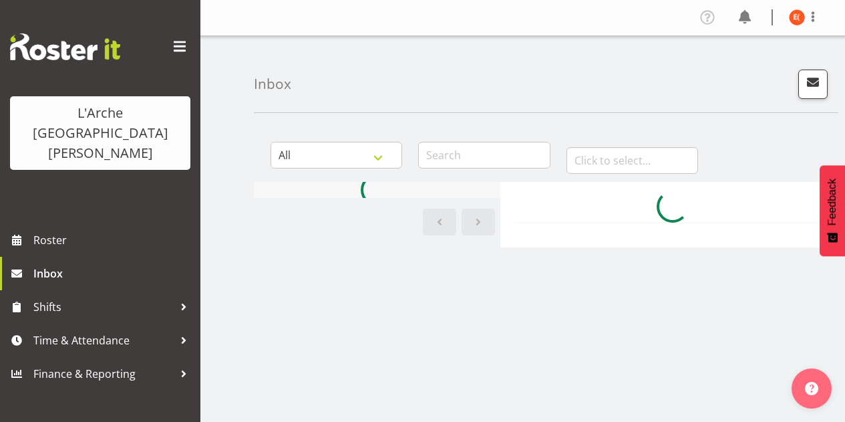  I want to click on button: Feedback - Show survey, so click(832, 210).